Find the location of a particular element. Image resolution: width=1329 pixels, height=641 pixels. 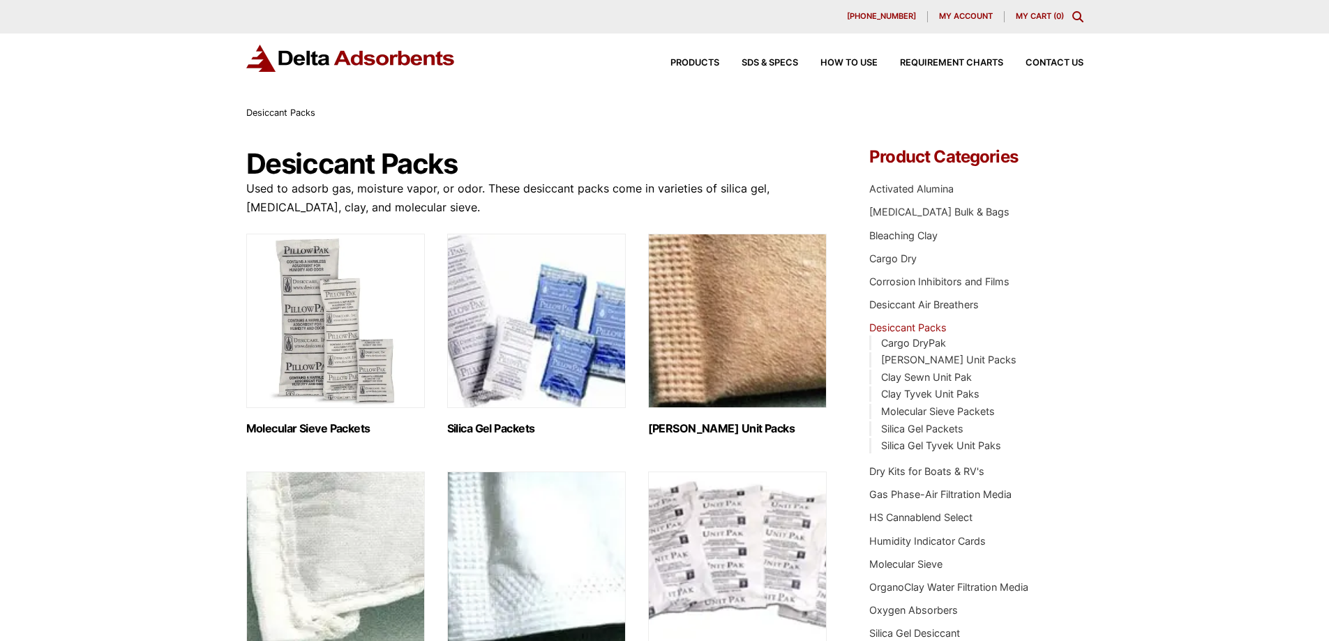

span: How to Use is located at coordinates (849, 63).